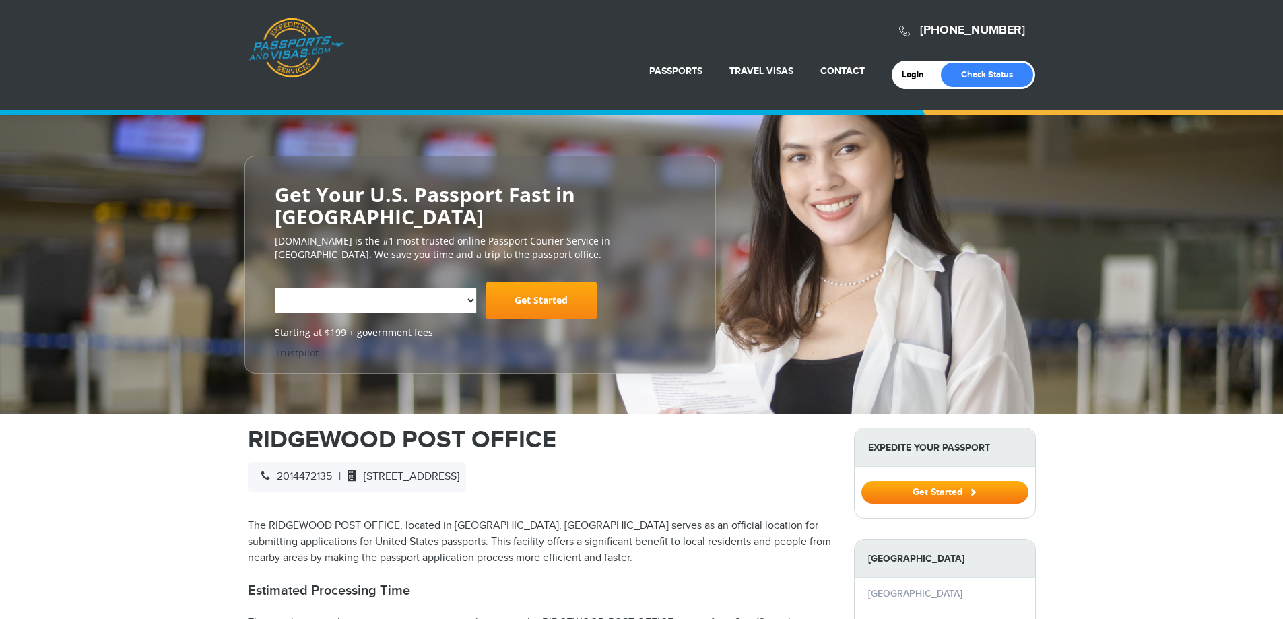 The image size is (1283, 619). Describe the element at coordinates (541, 440) in the screenshot. I see `h1: RIDGEWOOD POST OFFICE` at that location.